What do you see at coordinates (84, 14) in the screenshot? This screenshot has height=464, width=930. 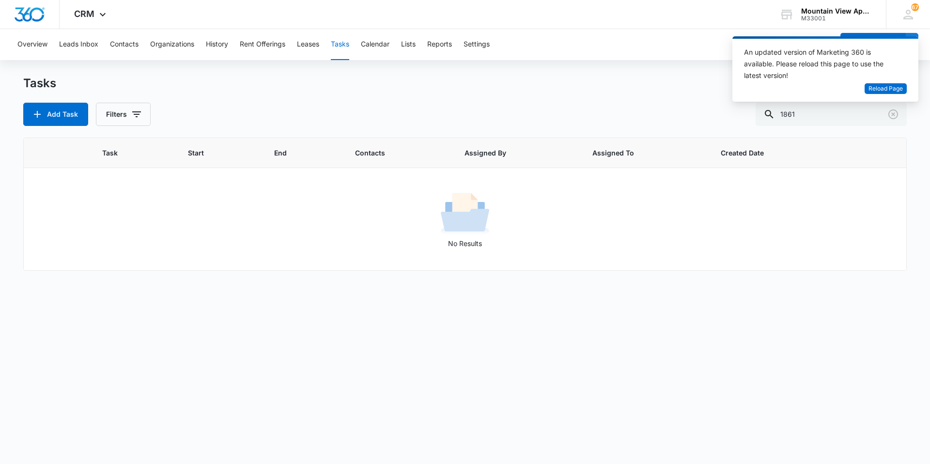 I see `span: CRM` at bounding box center [84, 14].